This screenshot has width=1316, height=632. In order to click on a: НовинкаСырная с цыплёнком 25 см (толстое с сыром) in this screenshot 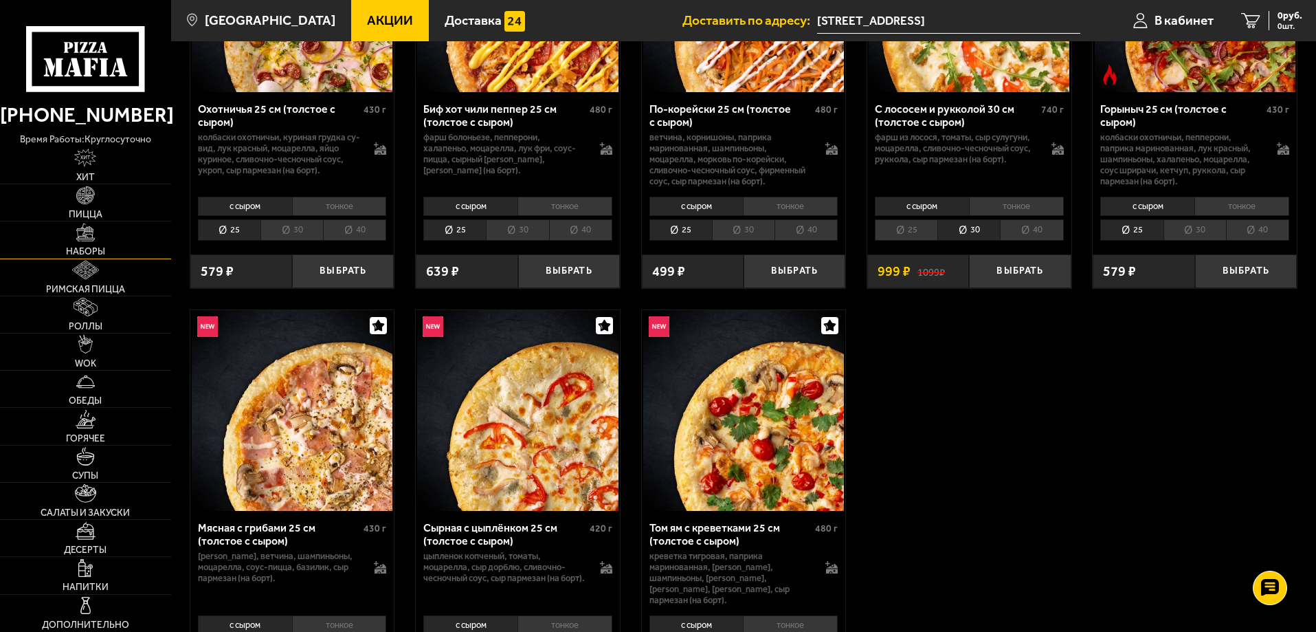, I will do `click(518, 410)`.